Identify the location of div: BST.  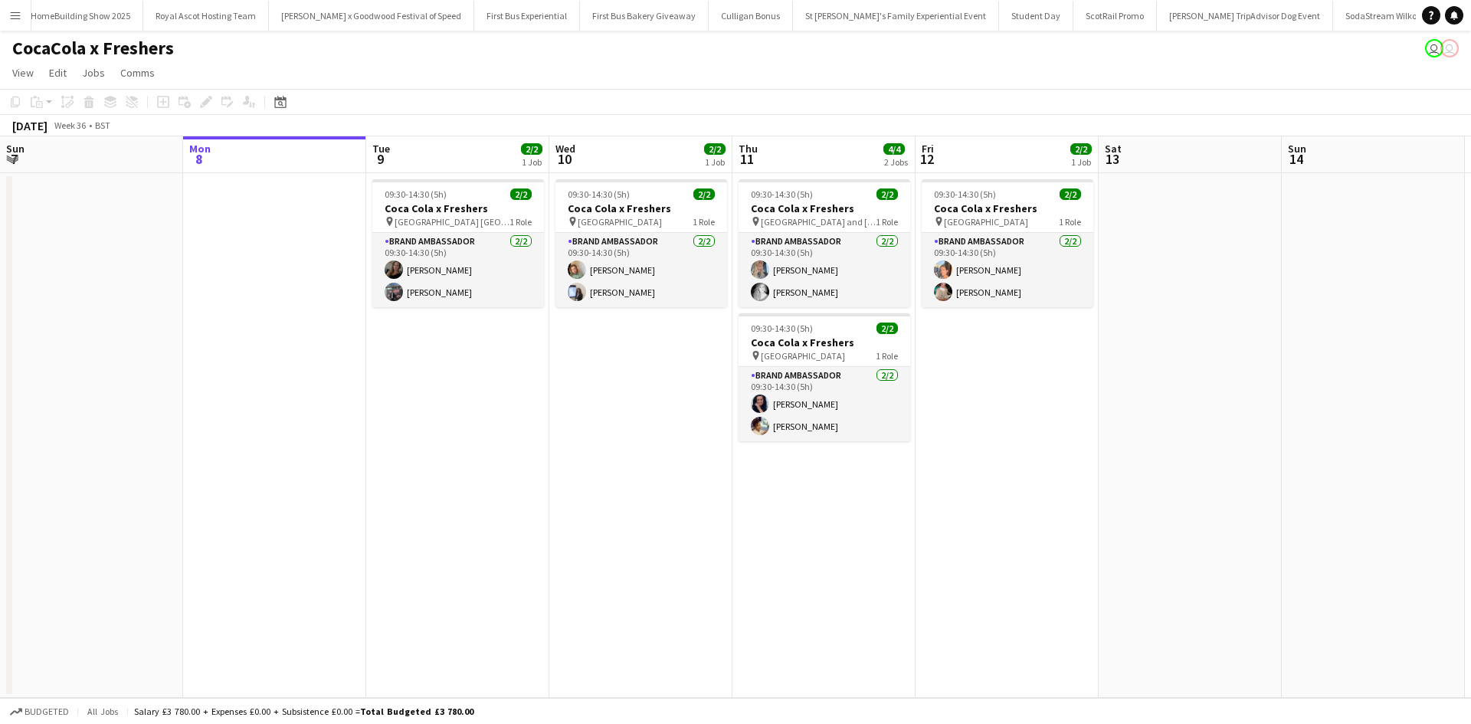
(103, 125).